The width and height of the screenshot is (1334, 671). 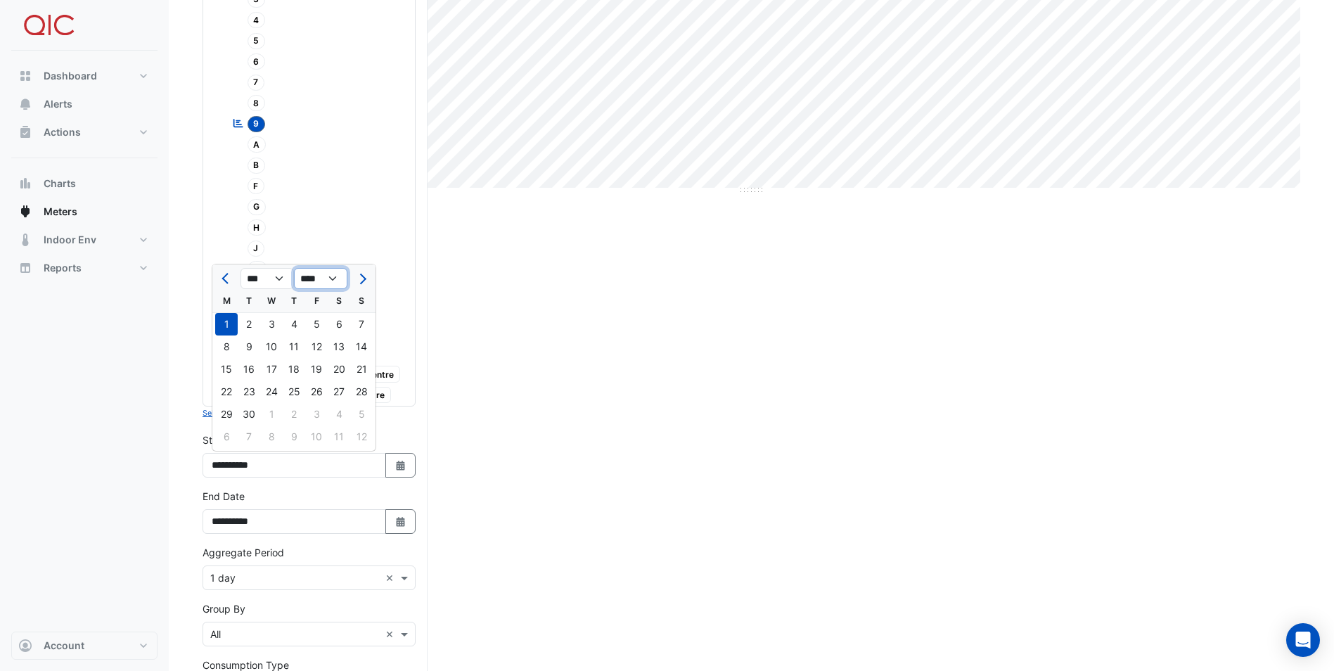 What do you see at coordinates (271, 437) in the screenshot?
I see `div: Wednesday, May 8, 2024` at bounding box center [271, 437].